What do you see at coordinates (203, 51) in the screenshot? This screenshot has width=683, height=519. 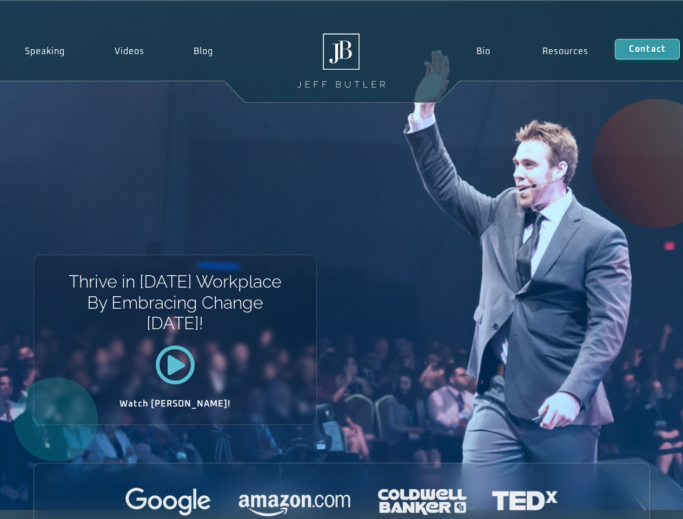 I see `a: Blog` at bounding box center [203, 51].